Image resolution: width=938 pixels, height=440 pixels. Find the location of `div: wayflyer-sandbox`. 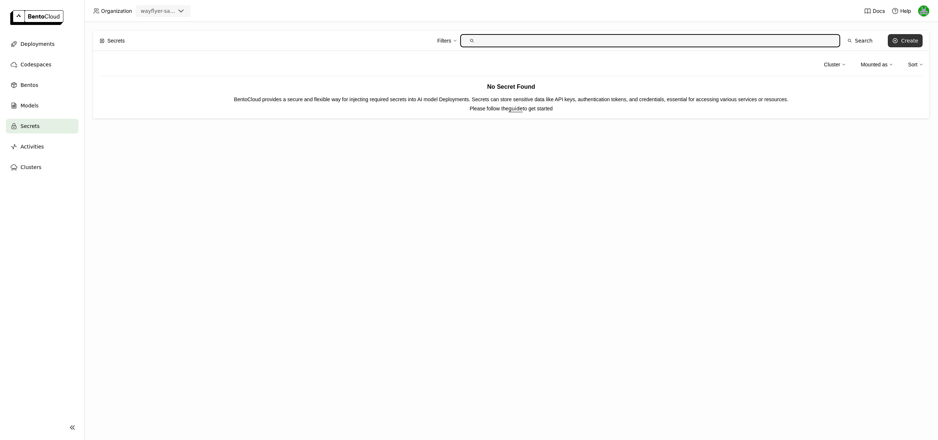

div: wayflyer-sandbox is located at coordinates (158, 11).